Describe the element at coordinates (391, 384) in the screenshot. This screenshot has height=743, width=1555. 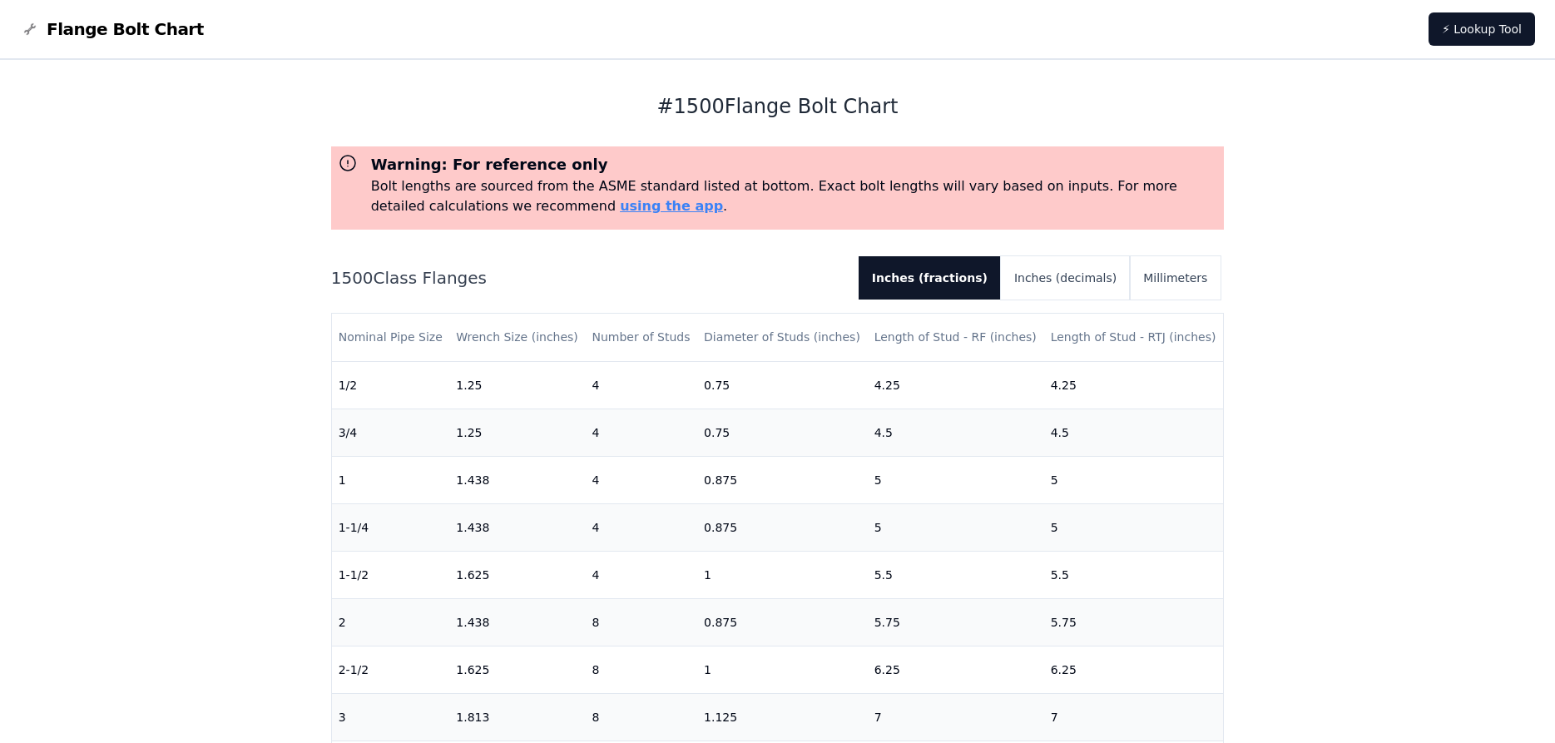
I see `td: 1/2` at that location.